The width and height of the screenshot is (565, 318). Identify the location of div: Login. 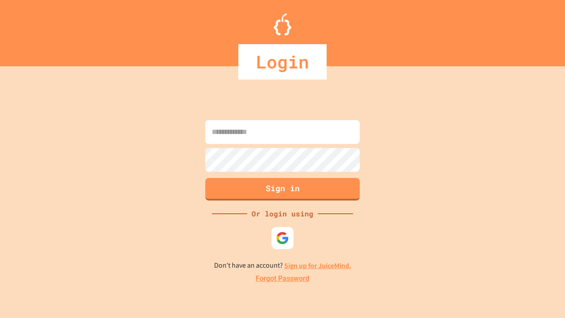
(283, 62).